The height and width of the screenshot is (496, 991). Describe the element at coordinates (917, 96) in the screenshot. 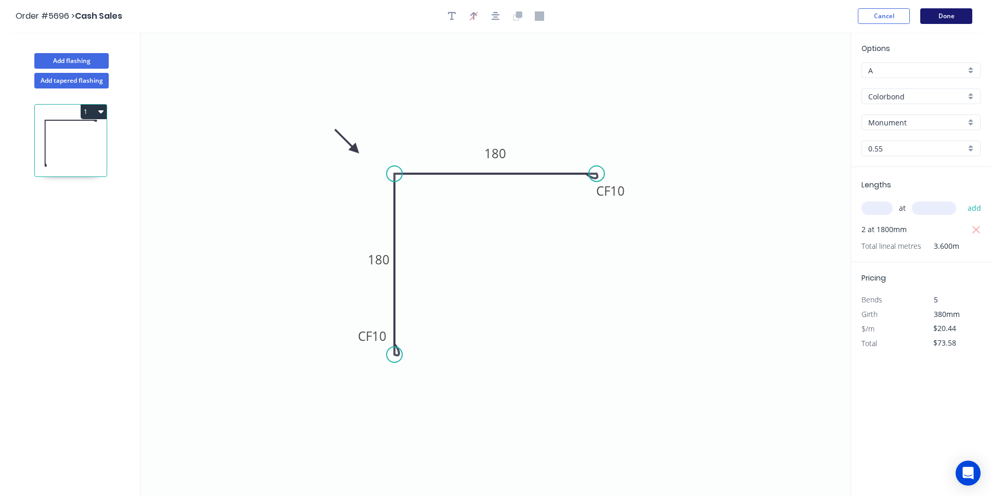

I see `input: Material` at that location.